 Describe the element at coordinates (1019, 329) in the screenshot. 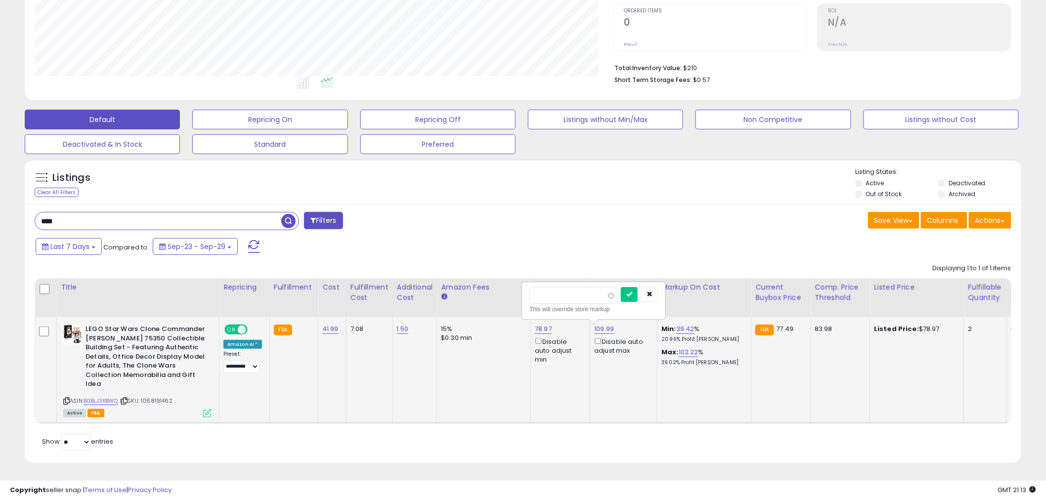

I see `div: 0.00` at that location.